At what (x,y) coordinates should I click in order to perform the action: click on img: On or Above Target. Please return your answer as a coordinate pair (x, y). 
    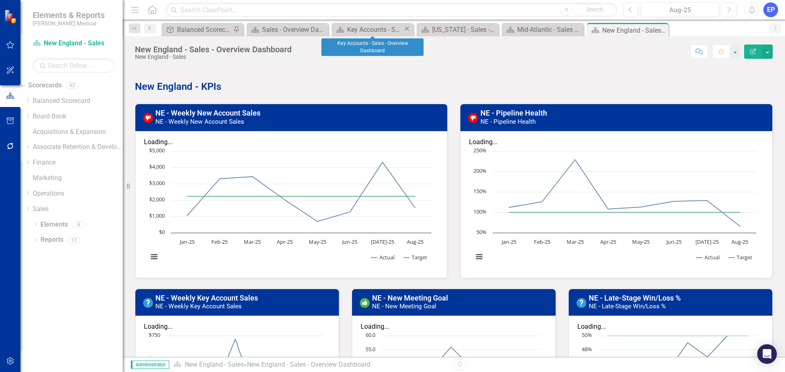
    Looking at the image, I should click on (365, 303).